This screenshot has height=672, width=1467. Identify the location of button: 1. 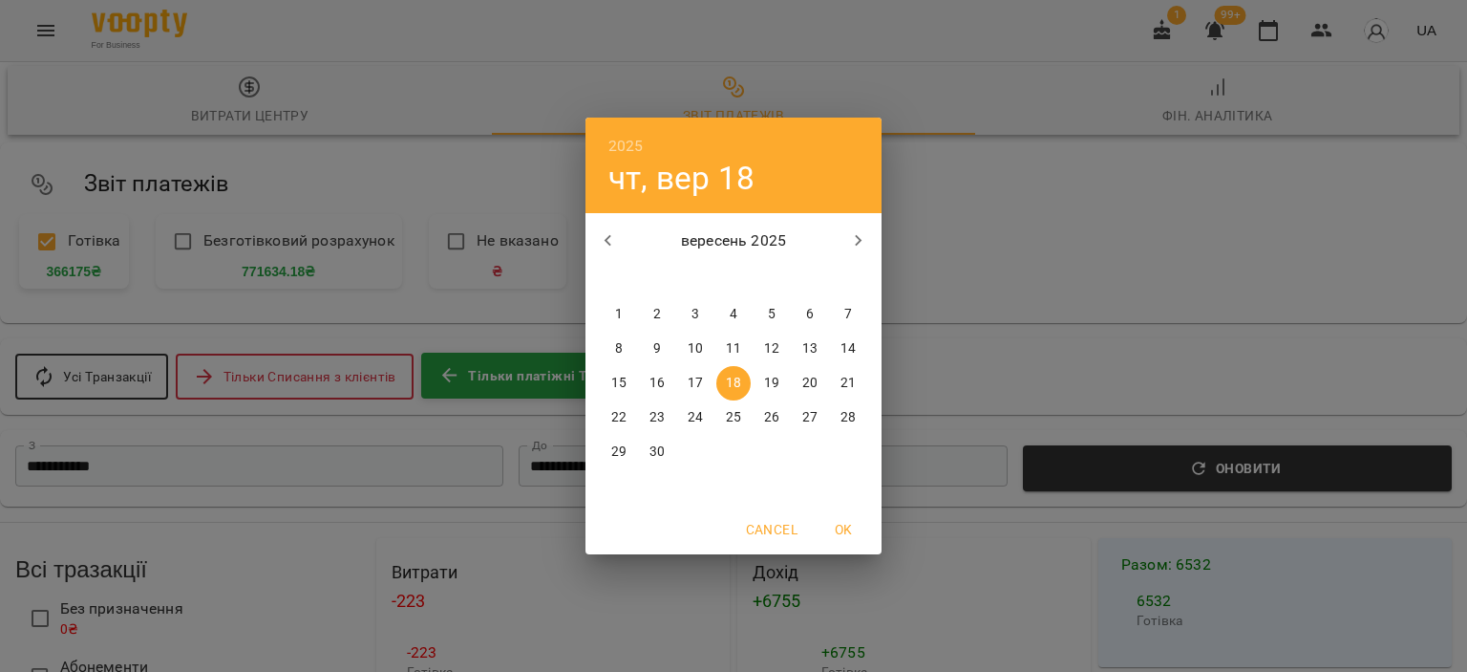
(619, 314).